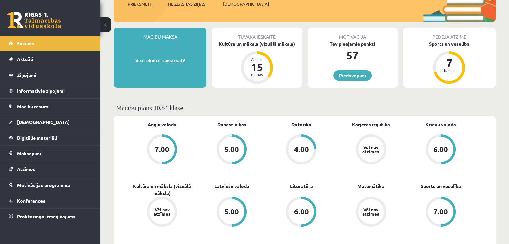  I want to click on span: Neizlasītās ziņas, so click(187, 4).